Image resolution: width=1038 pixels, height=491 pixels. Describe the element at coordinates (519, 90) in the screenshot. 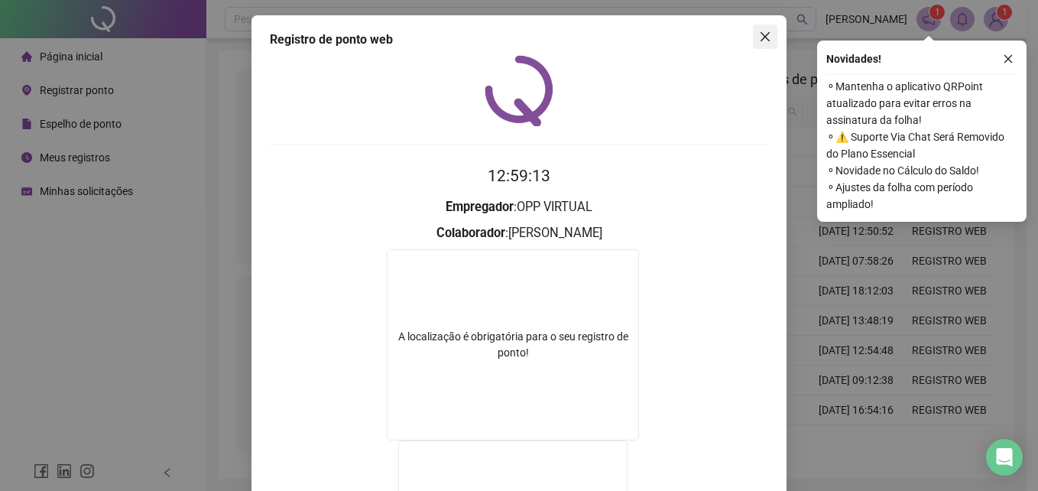

I see `img: QRPoint` at that location.